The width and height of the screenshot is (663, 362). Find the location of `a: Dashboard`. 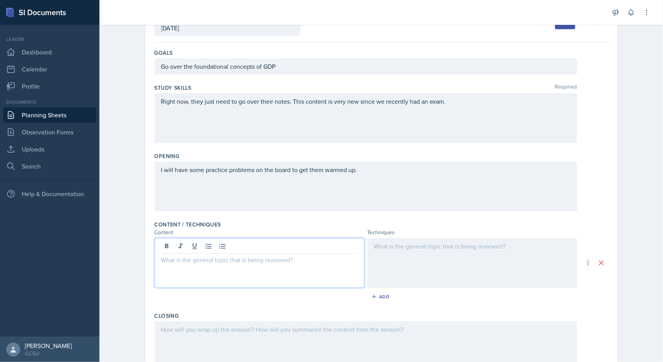

a: Dashboard is located at coordinates (50, 52).